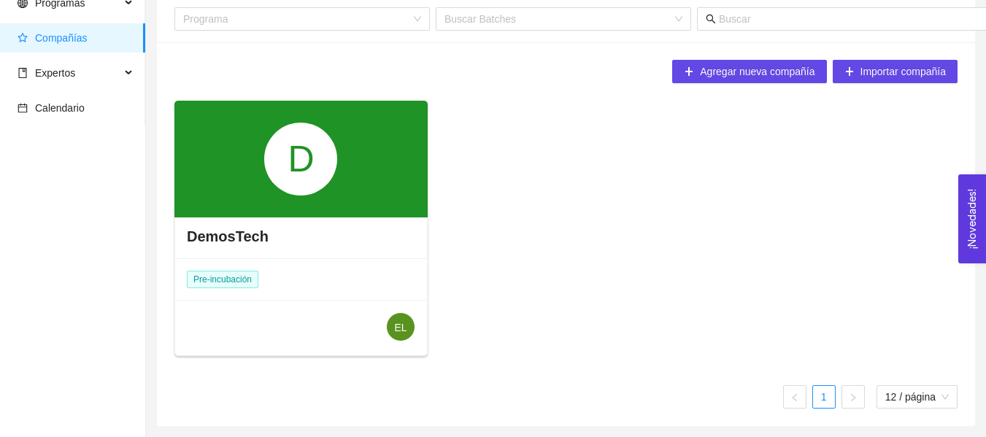 This screenshot has width=986, height=437. Describe the element at coordinates (757, 72) in the screenshot. I see `span: Agregar nueva compañía` at that location.